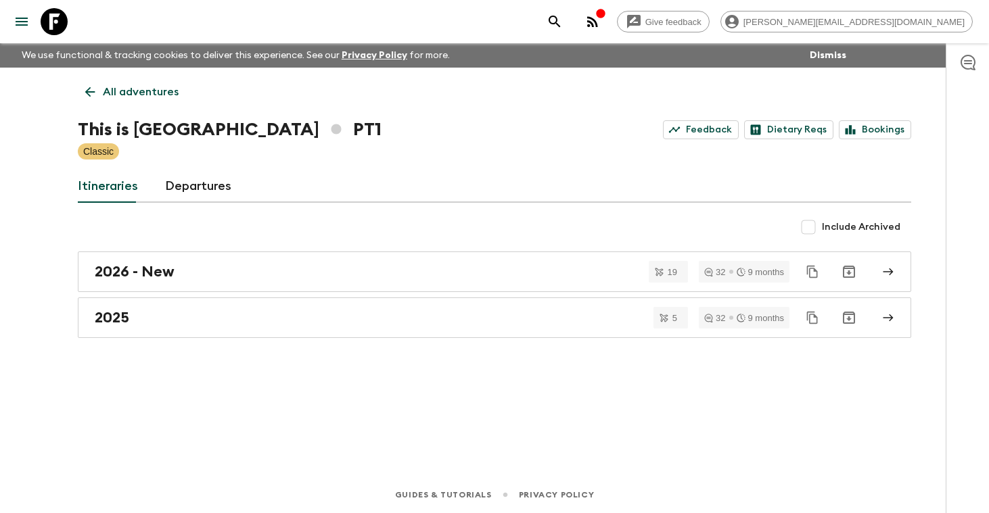  I want to click on p: We use functional & tracking cookies to deliver this experience. See our for more., so click(235, 55).